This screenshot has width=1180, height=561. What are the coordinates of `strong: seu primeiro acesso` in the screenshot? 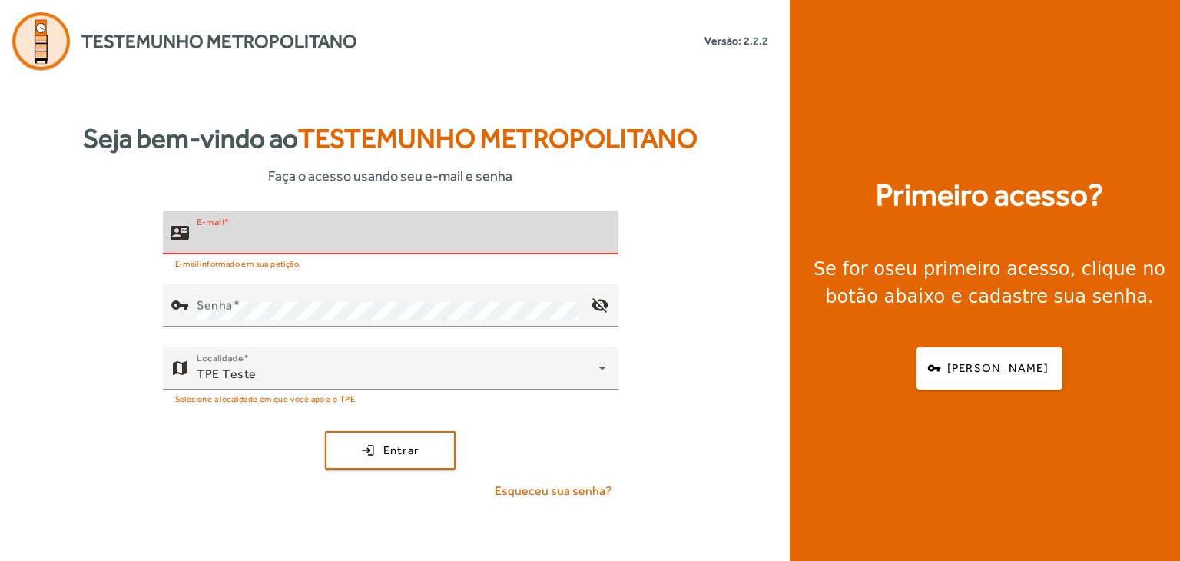 It's located at (977, 269).